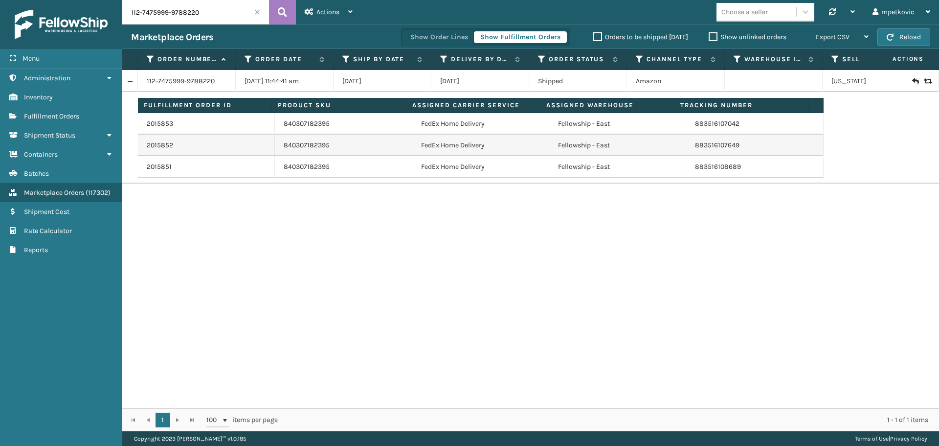 The height and width of the screenshot is (446, 939). I want to click on img: logo, so click(61, 24).